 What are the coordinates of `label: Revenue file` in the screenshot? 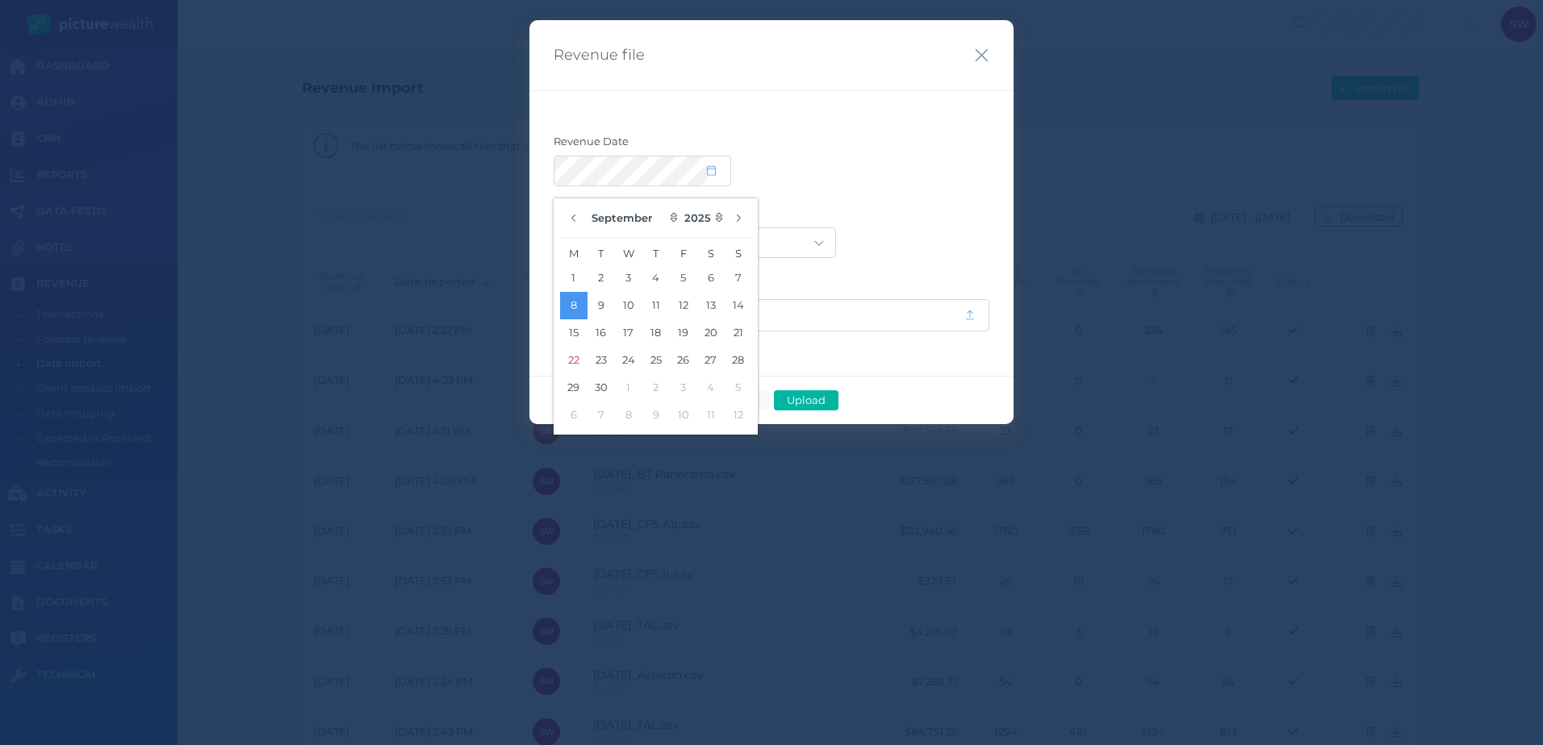 It's located at (771, 289).